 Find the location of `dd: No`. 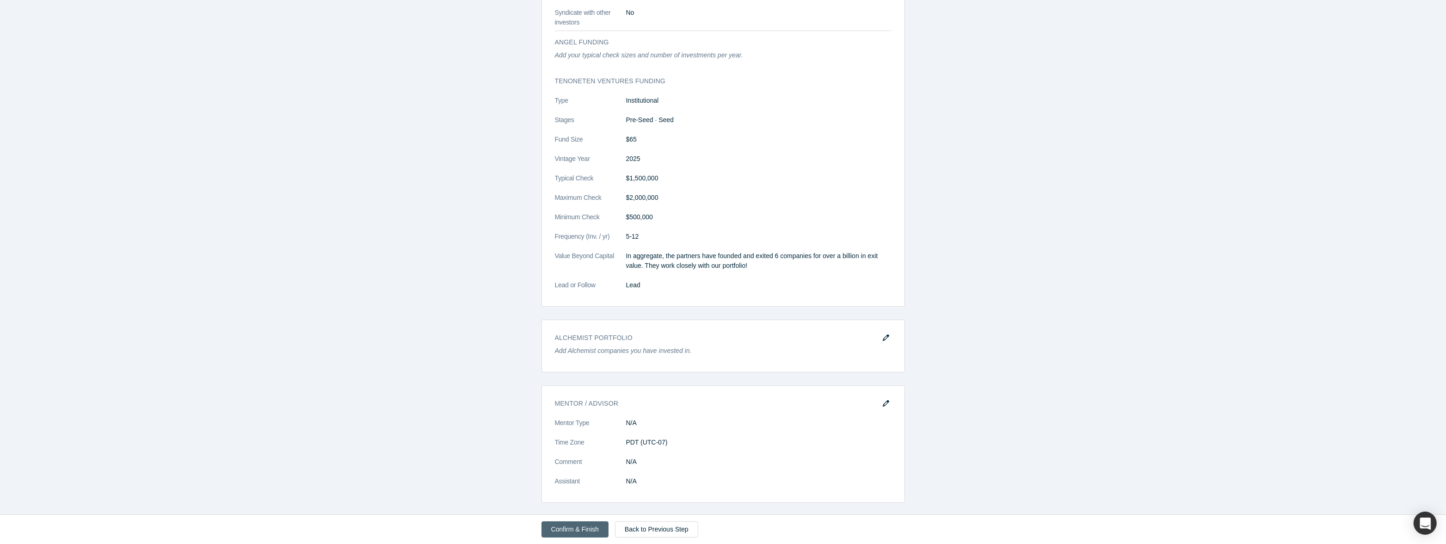

dd: No is located at coordinates (759, 12).